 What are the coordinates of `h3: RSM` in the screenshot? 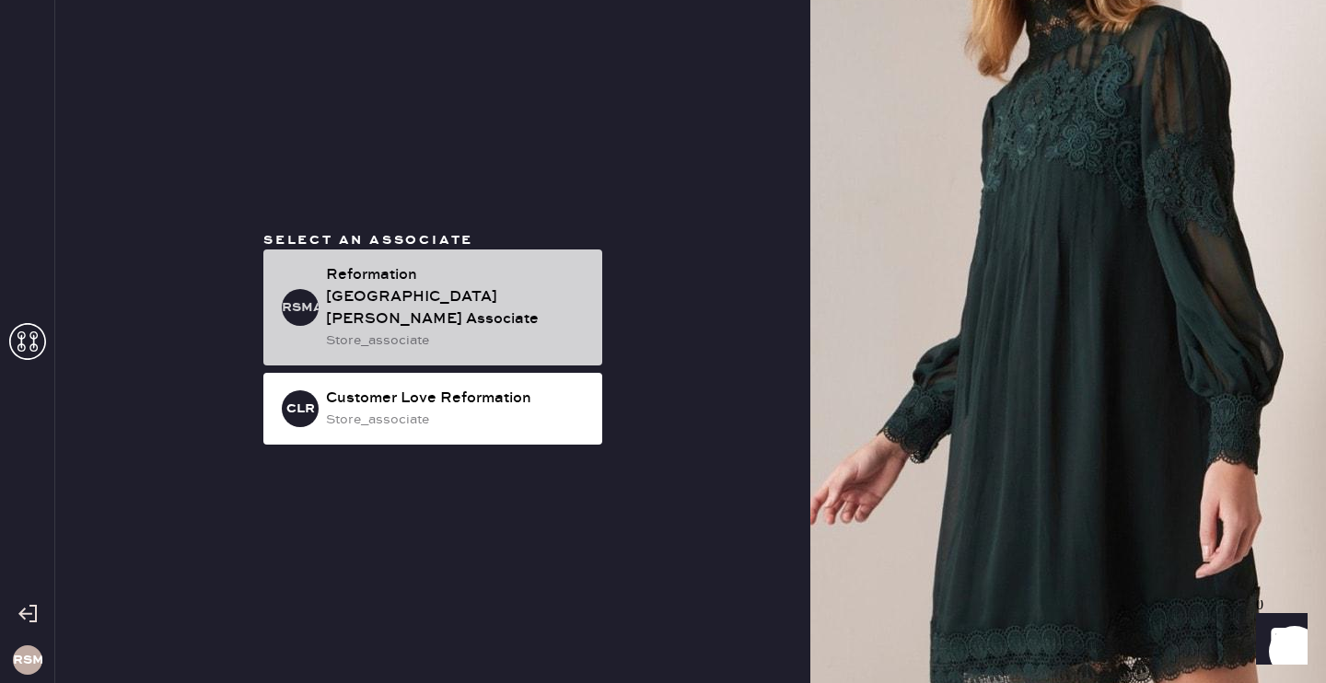 It's located at (28, 660).